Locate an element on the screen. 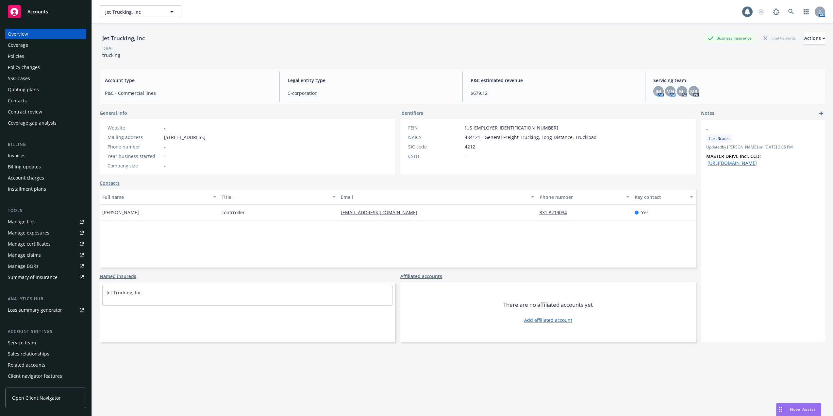 Image resolution: width=833 pixels, height=416 pixels. button: Jet Trucking, Inc is located at coordinates (141, 12).